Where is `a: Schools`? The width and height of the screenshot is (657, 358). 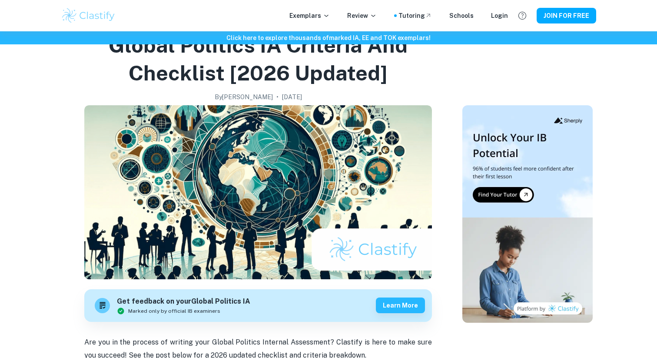 a: Schools is located at coordinates (462, 16).